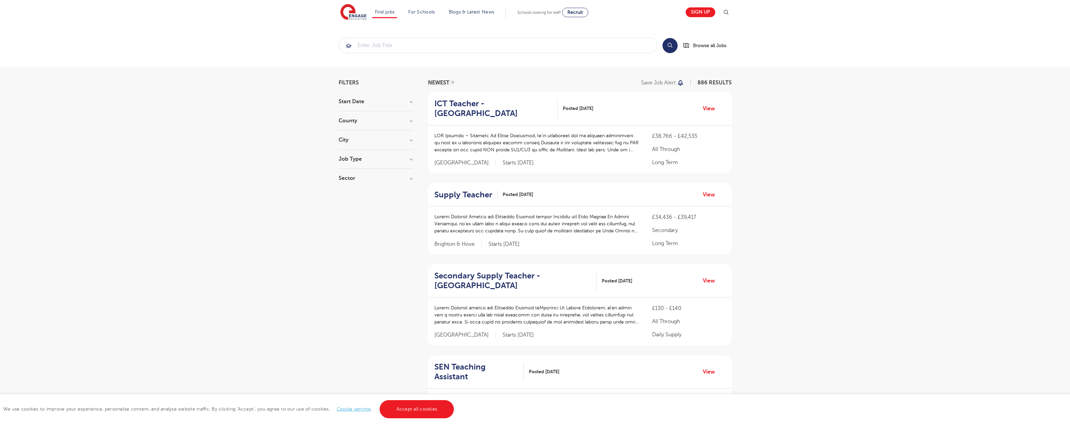  I want to click on span: Schools looking for staff, so click(539, 12).